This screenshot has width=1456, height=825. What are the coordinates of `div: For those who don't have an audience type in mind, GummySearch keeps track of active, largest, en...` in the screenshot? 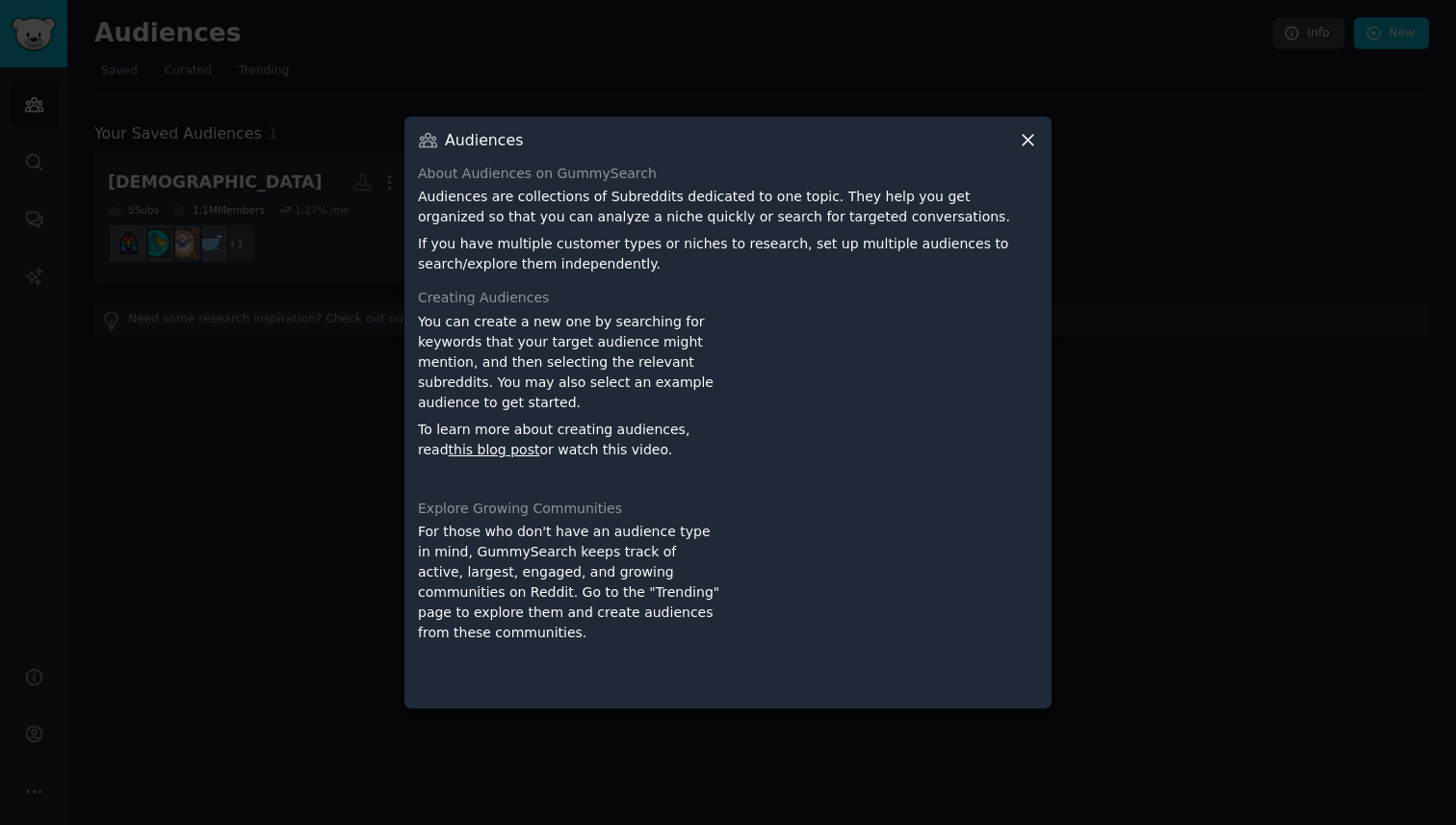 It's located at (569, 609).